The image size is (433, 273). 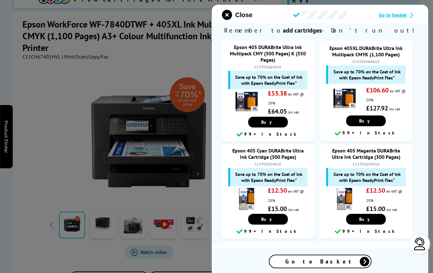 I want to click on strong: £127.92, so click(x=377, y=108).